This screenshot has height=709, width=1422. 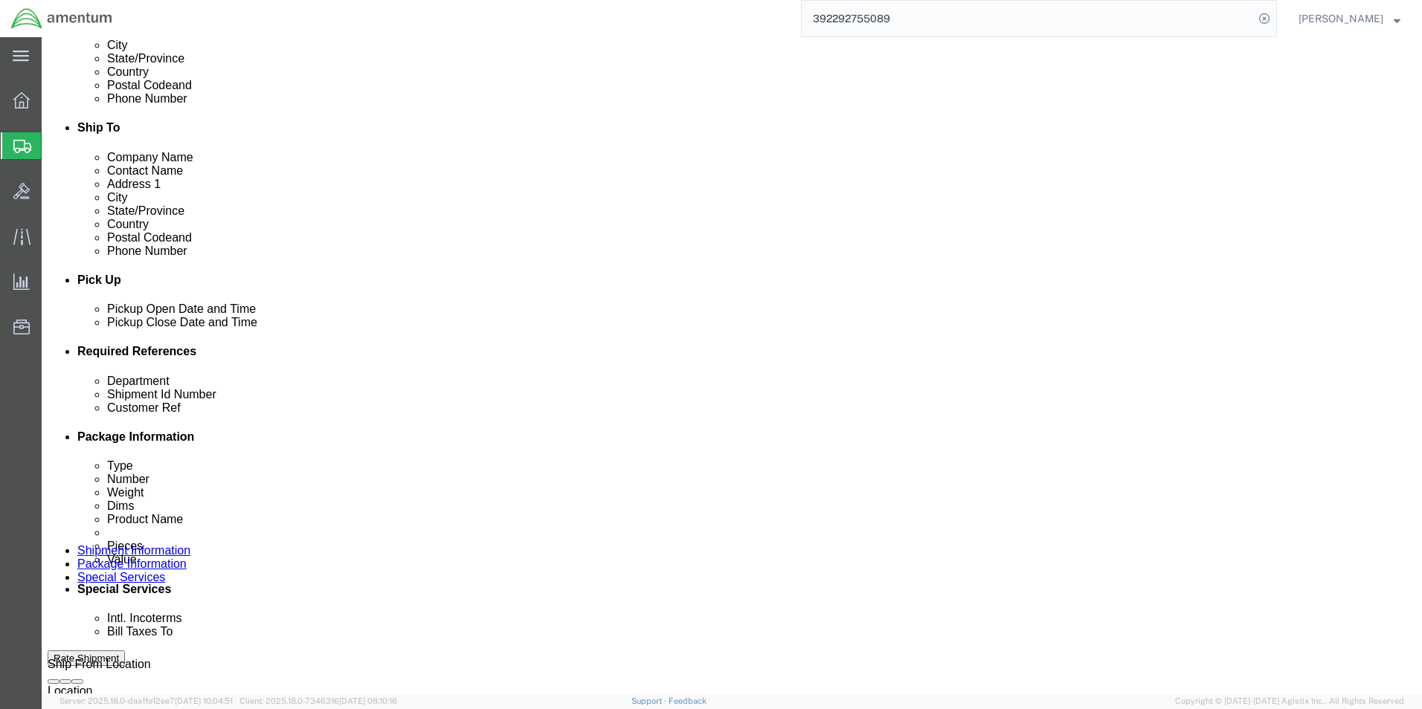 What do you see at coordinates (318, 701) in the screenshot?
I see `span: Client: 2025.18.0-7346316` at bounding box center [318, 701].